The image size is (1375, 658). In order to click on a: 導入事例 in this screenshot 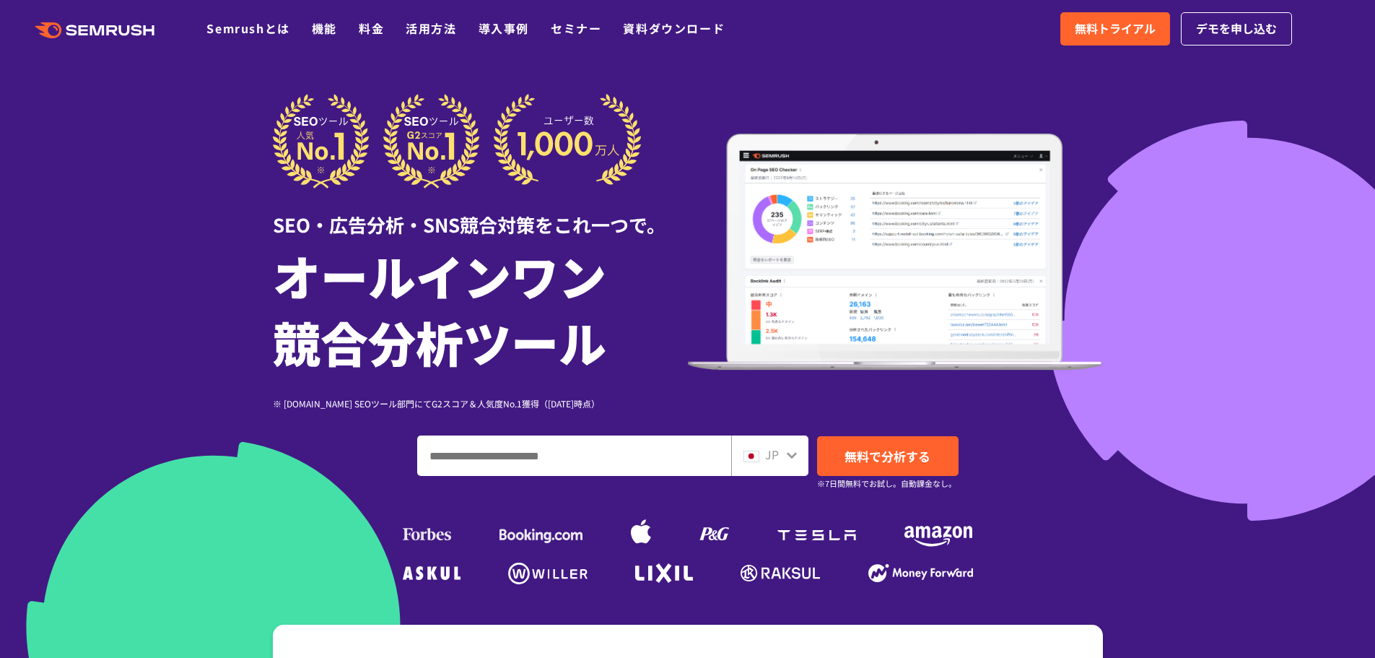, I will do `click(504, 28)`.